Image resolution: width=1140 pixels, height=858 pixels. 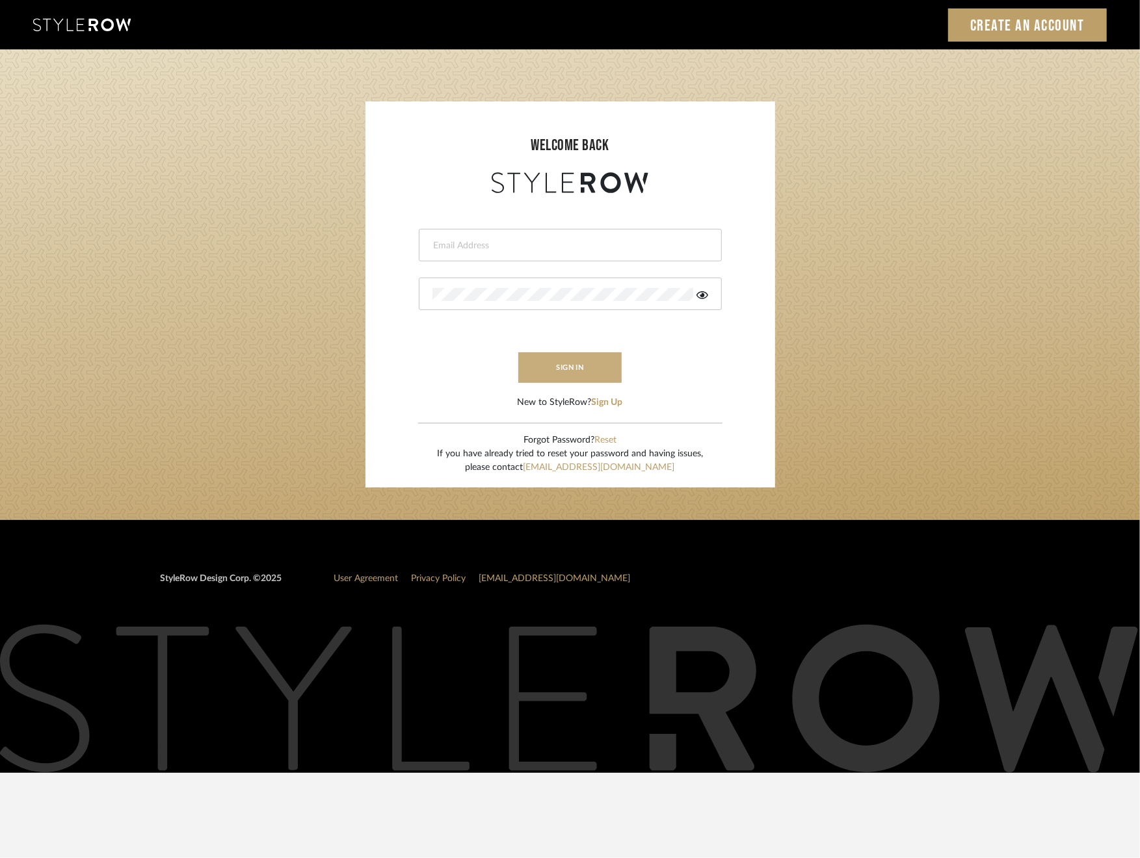 I want to click on div: If you have already tried to reset your password and having issues, please contact, so click(x=569, y=461).